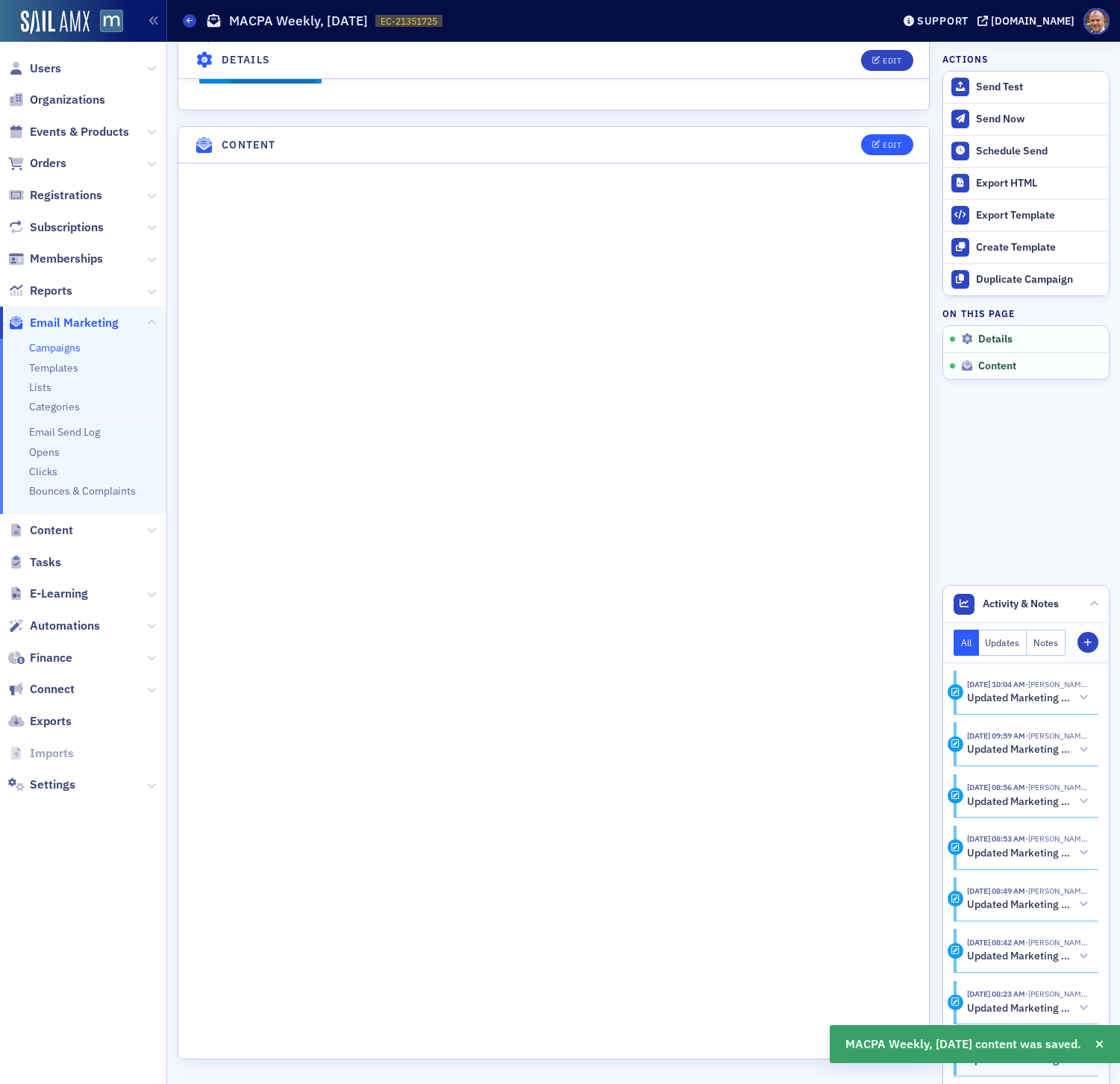 The image size is (1120, 1084). What do you see at coordinates (996, 891) in the screenshot?
I see `time: 10/3/2025 08:49 AM` at bounding box center [996, 891].